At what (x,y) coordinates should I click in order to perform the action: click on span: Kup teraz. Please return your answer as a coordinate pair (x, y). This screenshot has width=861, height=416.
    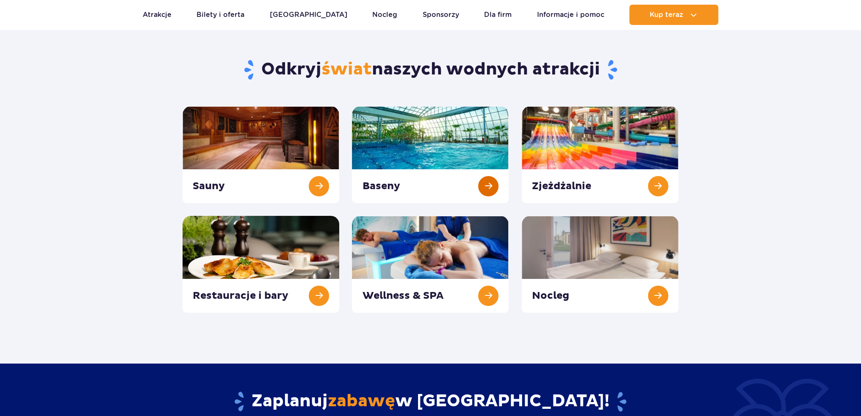
    Looking at the image, I should click on (666, 15).